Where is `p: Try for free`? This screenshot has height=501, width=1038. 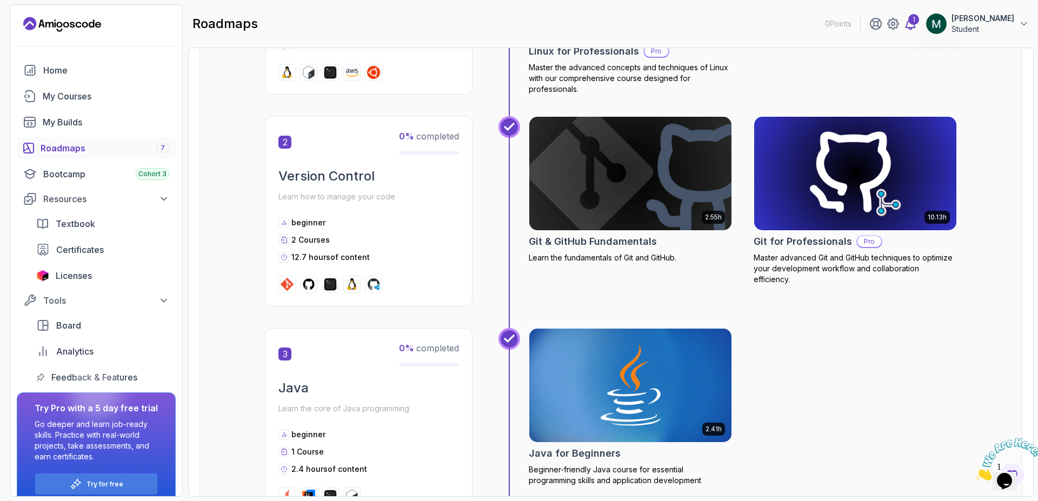 p: Try for free is located at coordinates (105, 484).